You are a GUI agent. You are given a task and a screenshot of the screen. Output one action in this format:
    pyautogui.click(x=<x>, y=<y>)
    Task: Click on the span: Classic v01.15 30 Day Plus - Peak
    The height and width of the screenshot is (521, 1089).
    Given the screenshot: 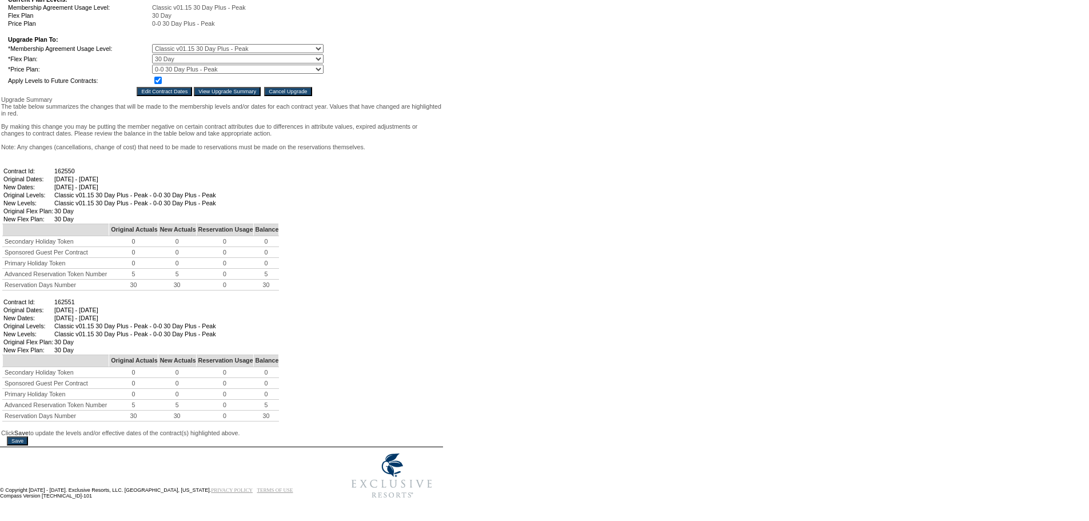 What is the action you would take?
    pyautogui.click(x=198, y=7)
    